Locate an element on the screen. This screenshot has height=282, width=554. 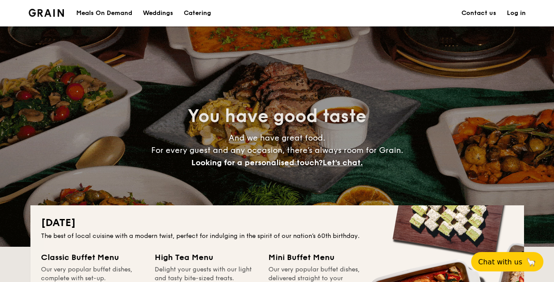
span: Chat with us is located at coordinates (501, 262).